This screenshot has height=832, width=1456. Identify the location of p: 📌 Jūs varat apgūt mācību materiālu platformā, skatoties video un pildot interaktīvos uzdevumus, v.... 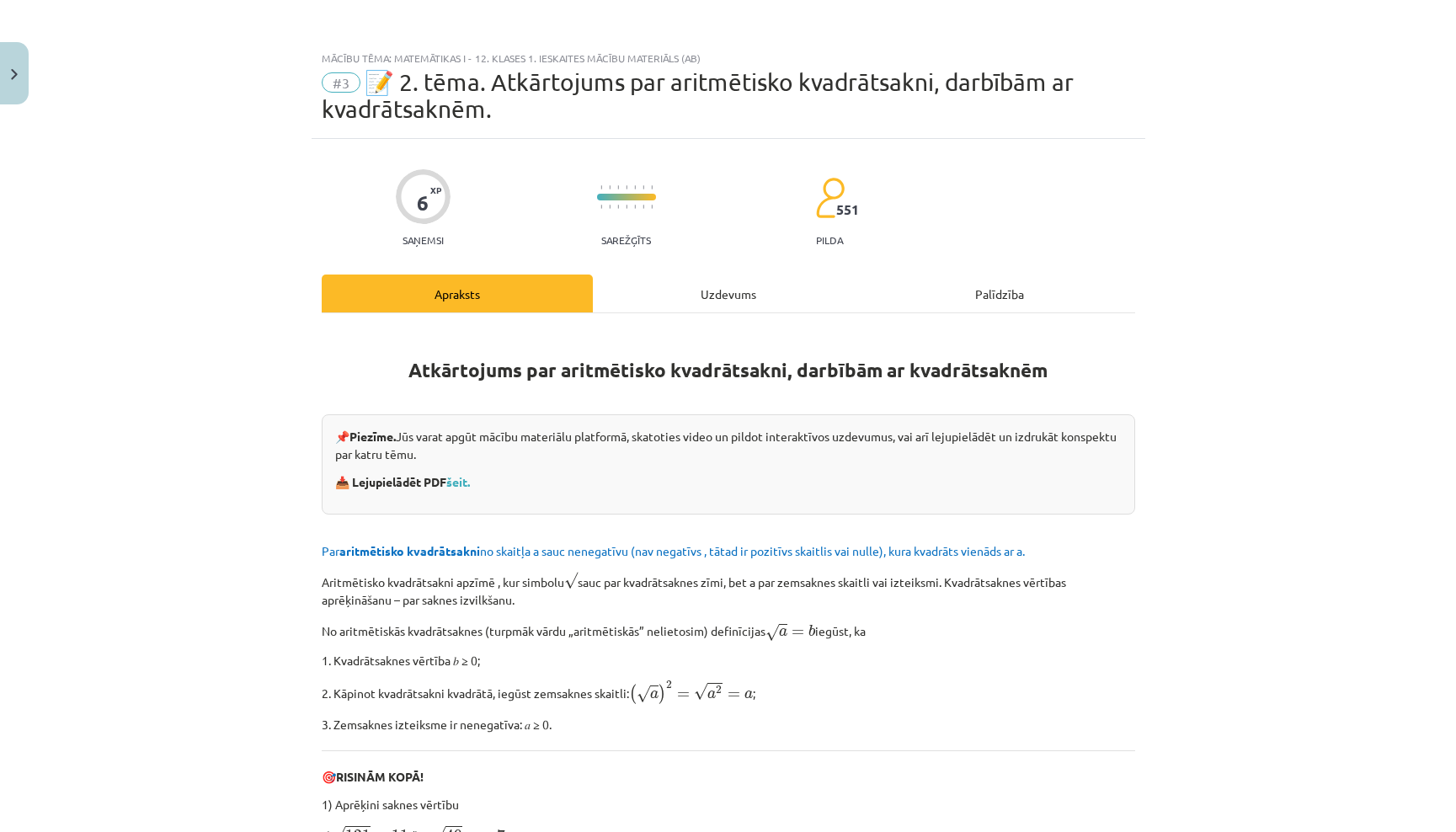
(728, 445).